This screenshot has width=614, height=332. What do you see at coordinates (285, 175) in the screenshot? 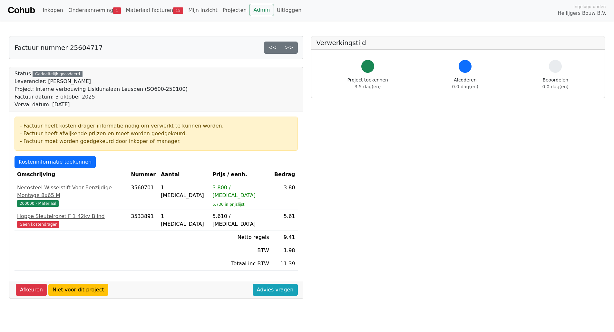
I see `th: Bedrag` at bounding box center [285, 175].